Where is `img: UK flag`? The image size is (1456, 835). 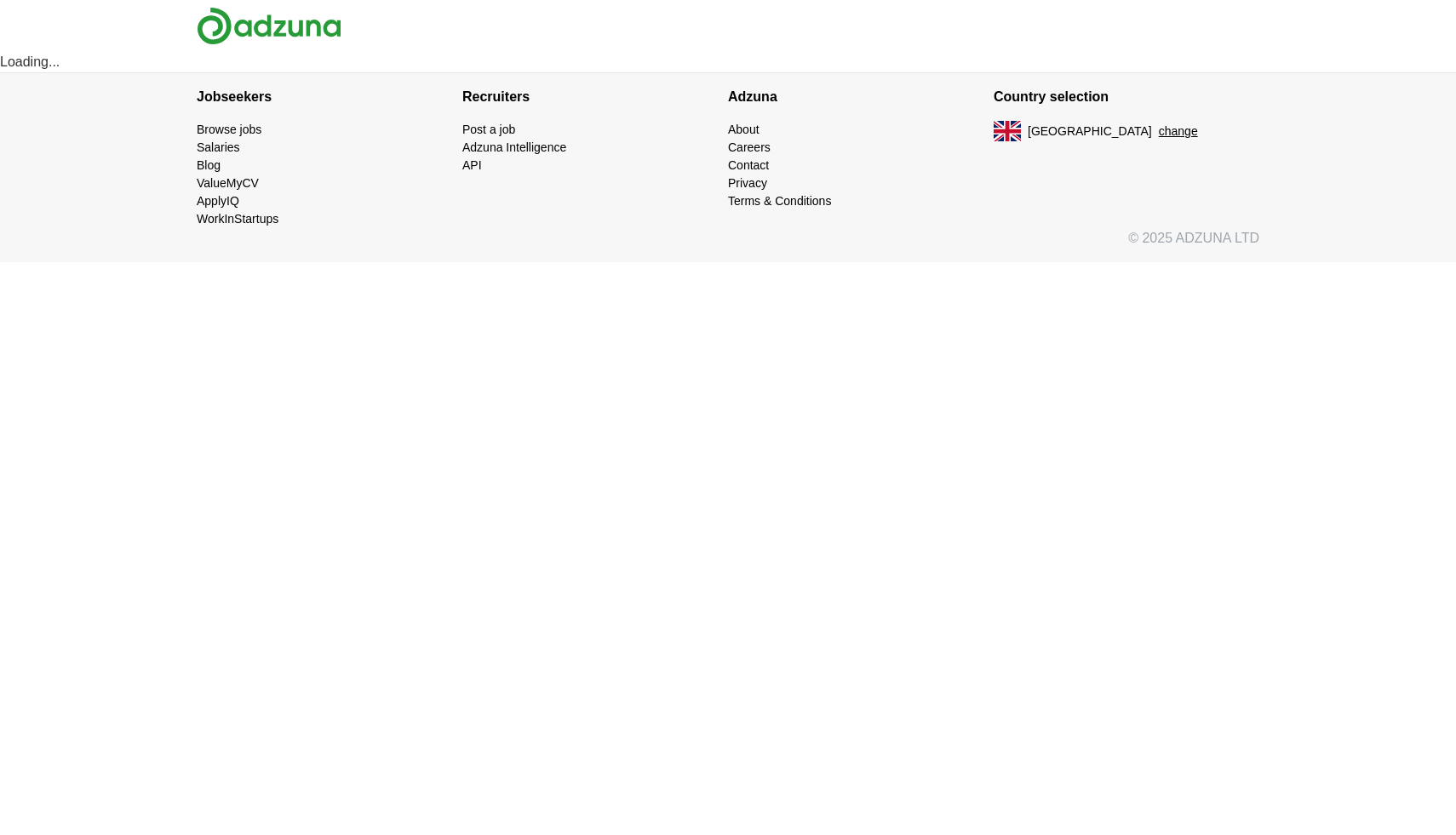
img: UK flag is located at coordinates (1007, 131).